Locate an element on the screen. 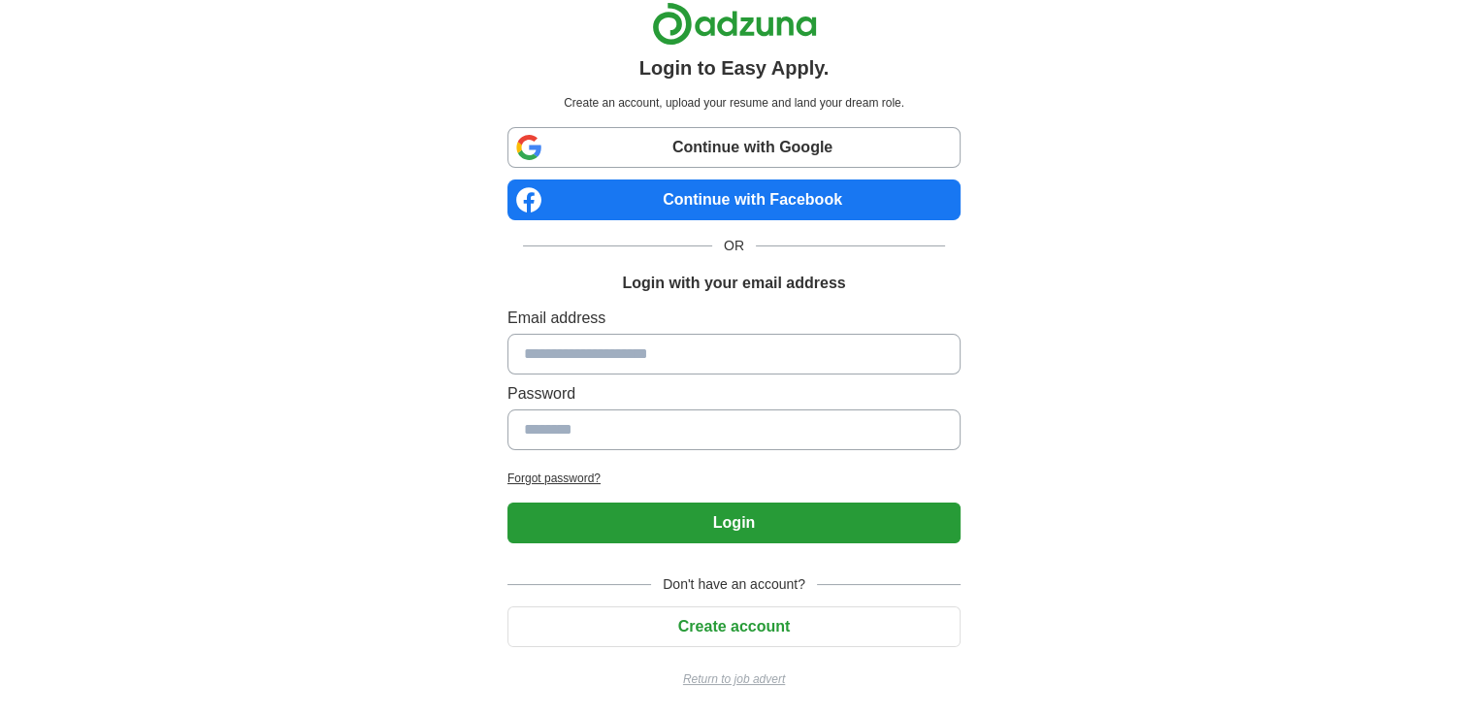 This screenshot has width=1468, height=716. p: Create an account, upload your resume and land your dream role. is located at coordinates (733, 103).